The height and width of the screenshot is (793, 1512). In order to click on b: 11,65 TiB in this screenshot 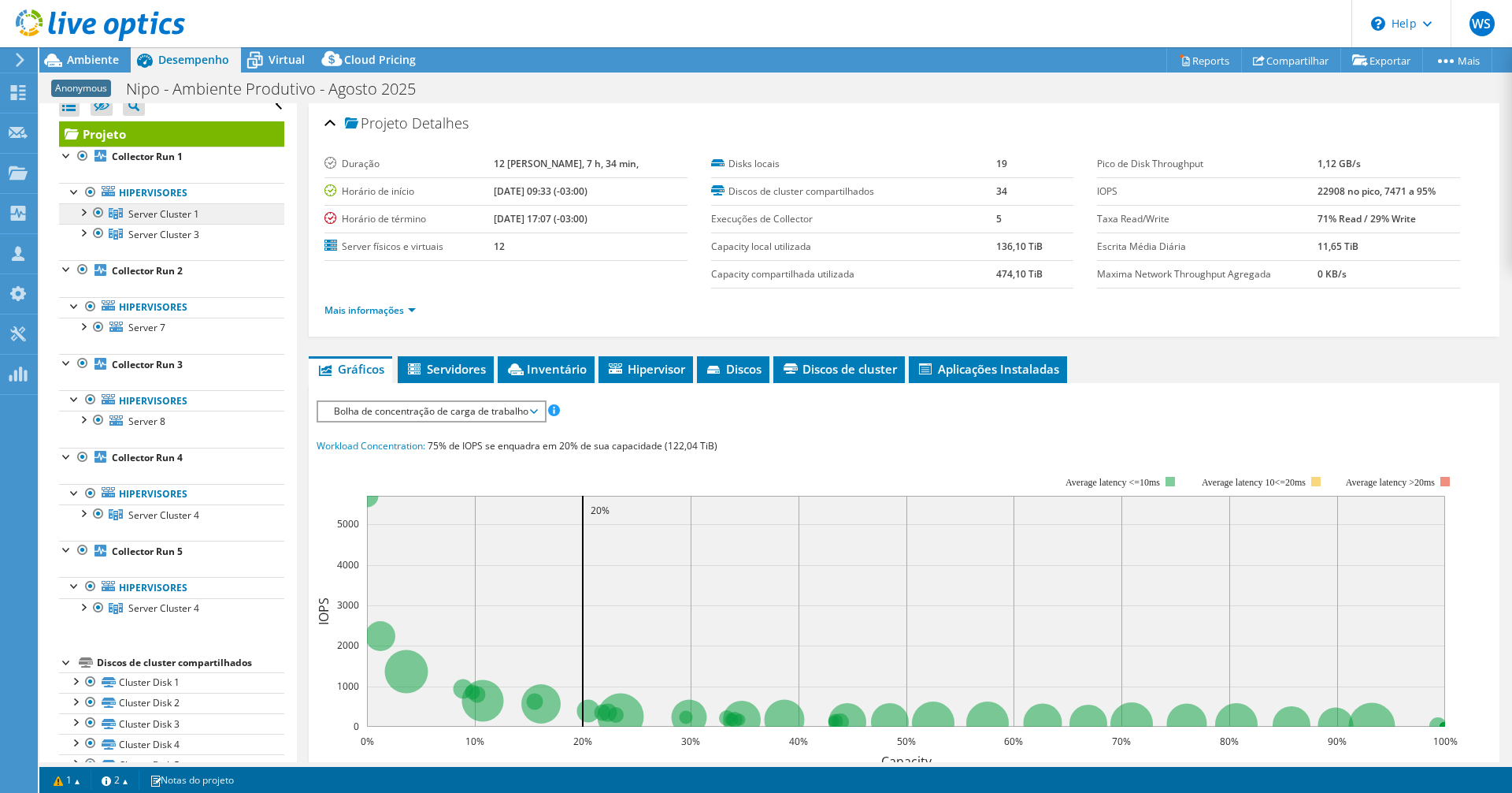, I will do `click(1338, 246)`.